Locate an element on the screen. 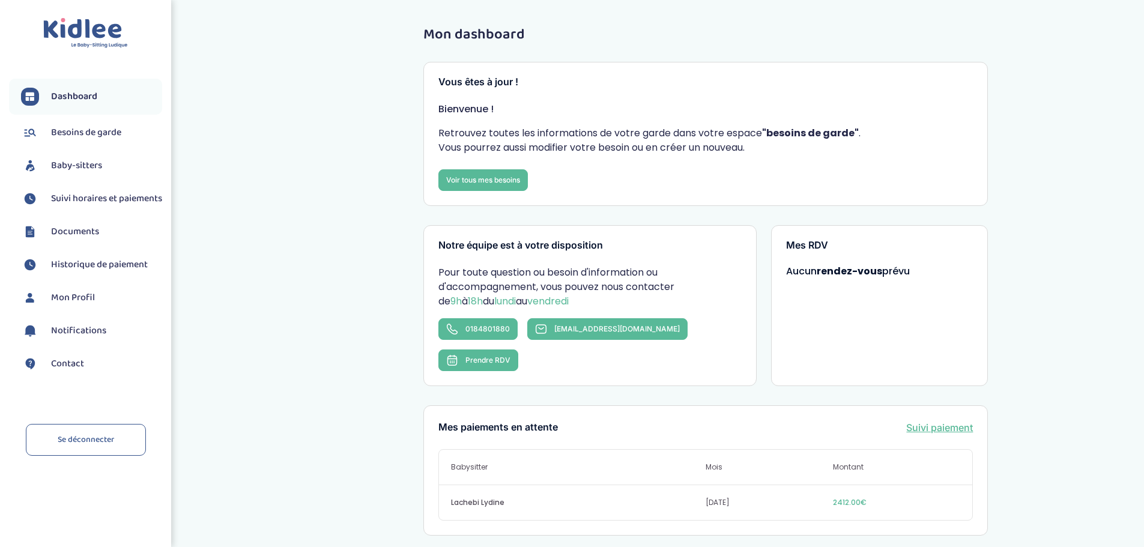  h3: Notre équipe est à votre disposition is located at coordinates (590, 246).